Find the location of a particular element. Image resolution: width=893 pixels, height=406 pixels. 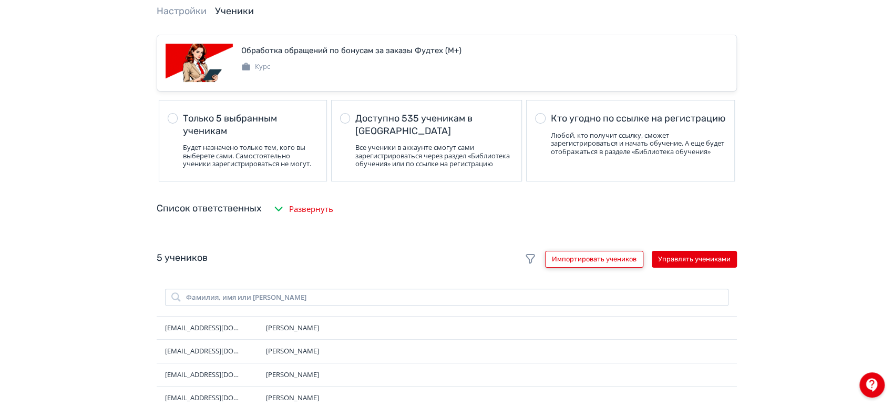

a: Настройки is located at coordinates (181, 11).